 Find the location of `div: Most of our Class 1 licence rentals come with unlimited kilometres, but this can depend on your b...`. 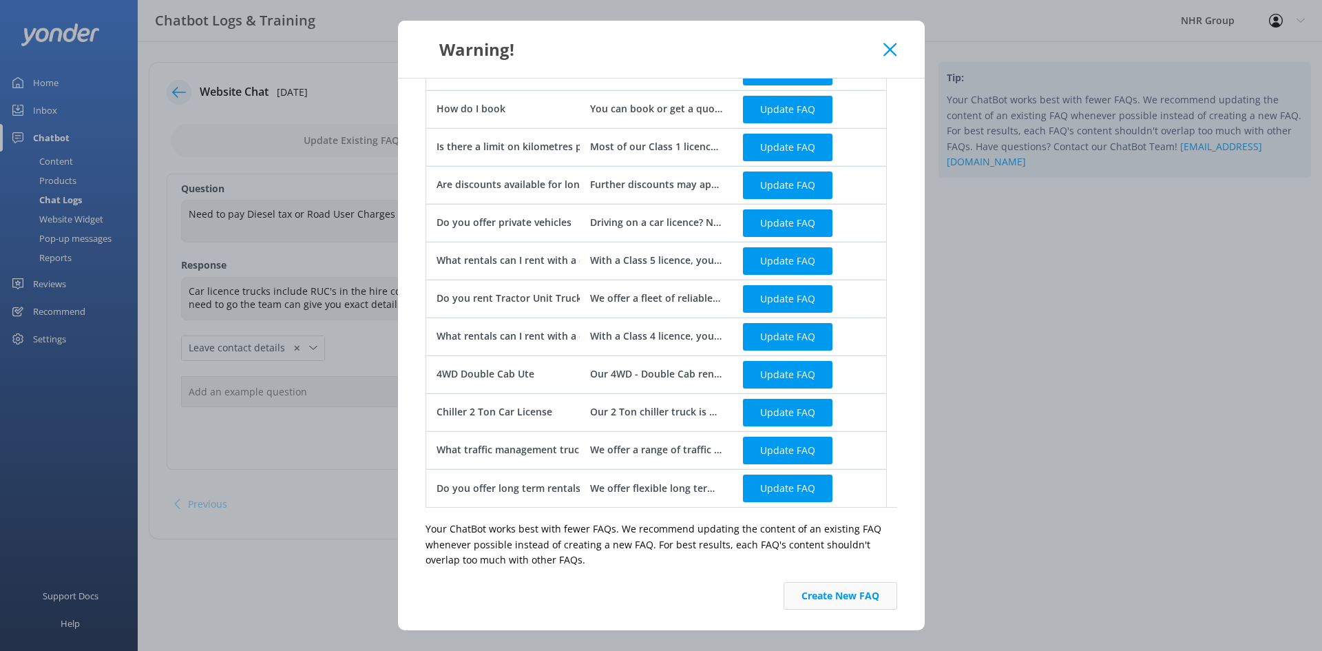

div: Most of our Class 1 licence rentals come with unlimited kilometres, but this can depend on your b... is located at coordinates (655, 147).